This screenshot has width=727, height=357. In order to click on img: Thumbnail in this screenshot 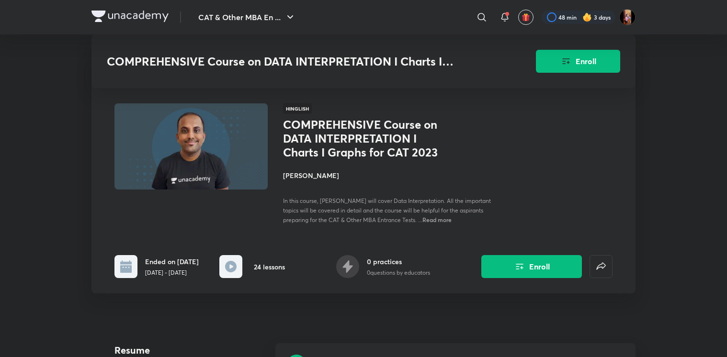, I will do `click(191, 146)`.